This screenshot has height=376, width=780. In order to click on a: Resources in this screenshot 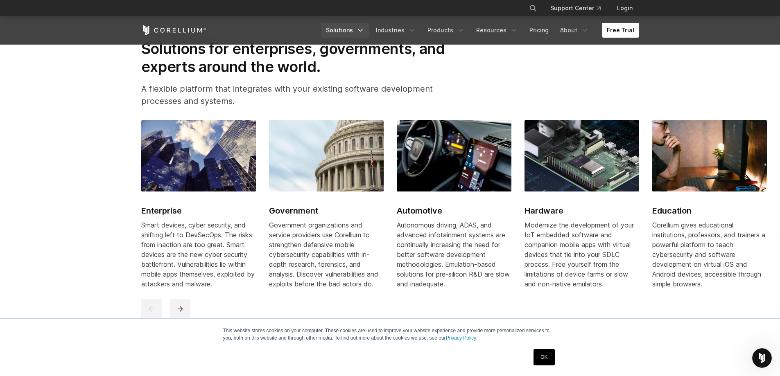, I will do `click(497, 30)`.